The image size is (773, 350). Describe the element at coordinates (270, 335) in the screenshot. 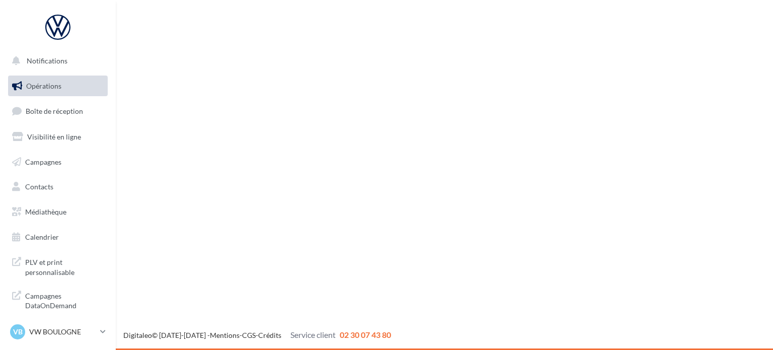

I see `a: Crédits` at that location.